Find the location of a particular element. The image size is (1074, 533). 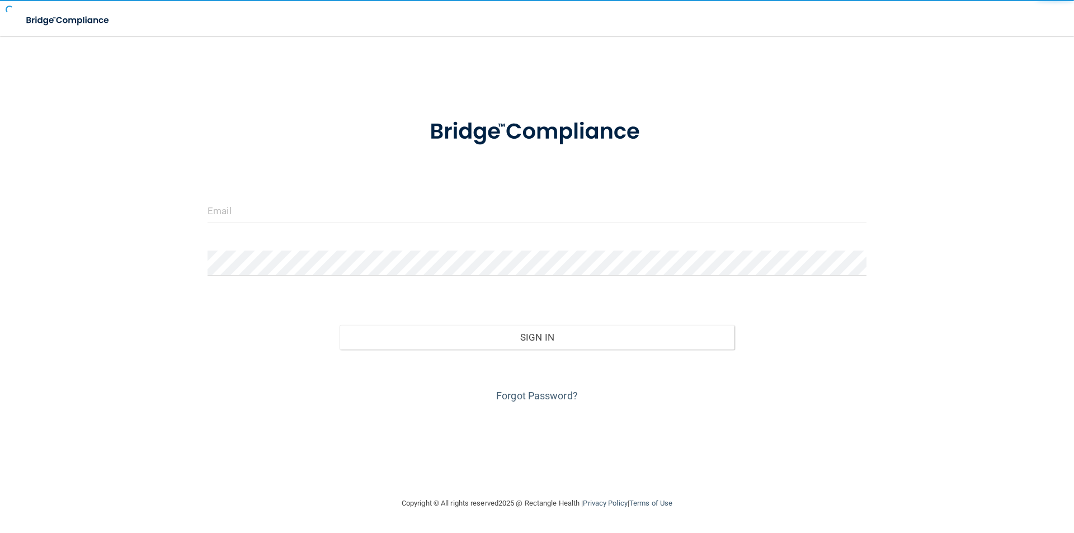

a: Terms of Use is located at coordinates (650, 503).